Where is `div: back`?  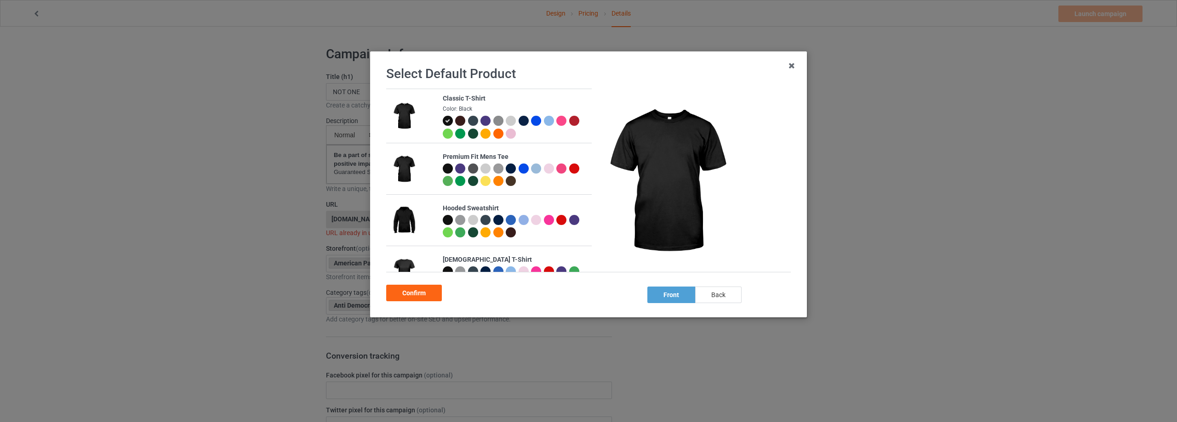
div: back is located at coordinates (718, 295).